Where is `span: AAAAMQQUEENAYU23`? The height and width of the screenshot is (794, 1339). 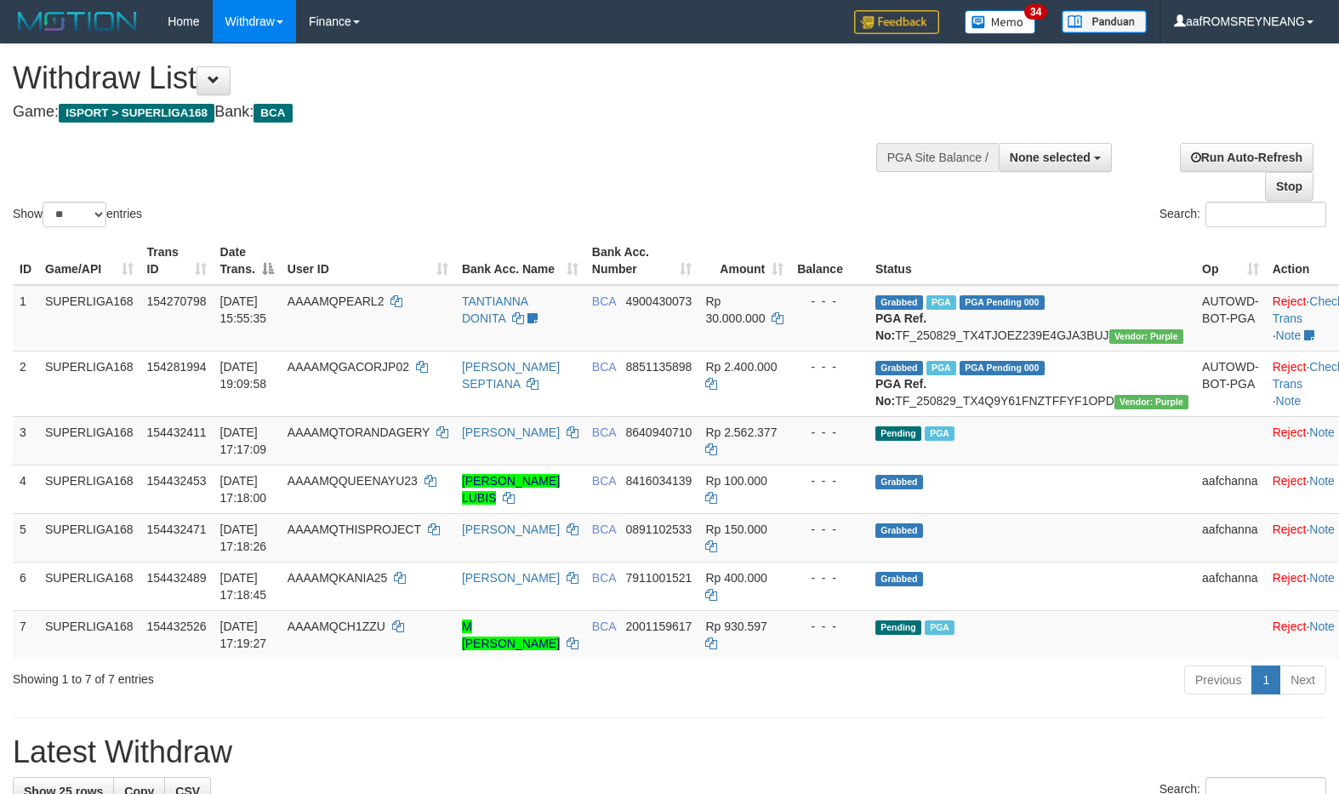 span: AAAAMQQUEENAYU23 is located at coordinates (352, 481).